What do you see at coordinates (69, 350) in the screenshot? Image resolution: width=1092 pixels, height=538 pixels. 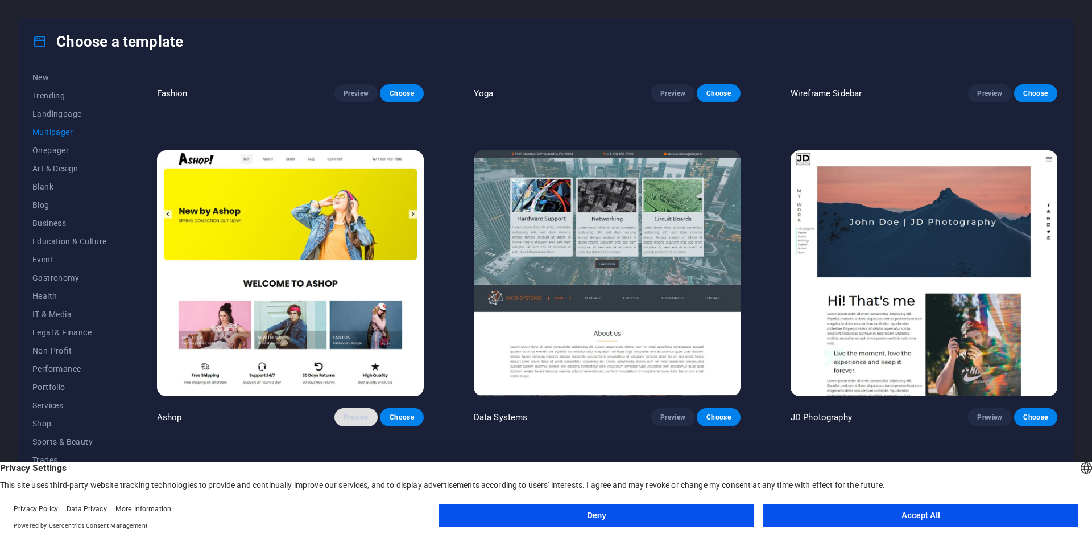 I see `button: Non-Profit` at bounding box center [69, 350].